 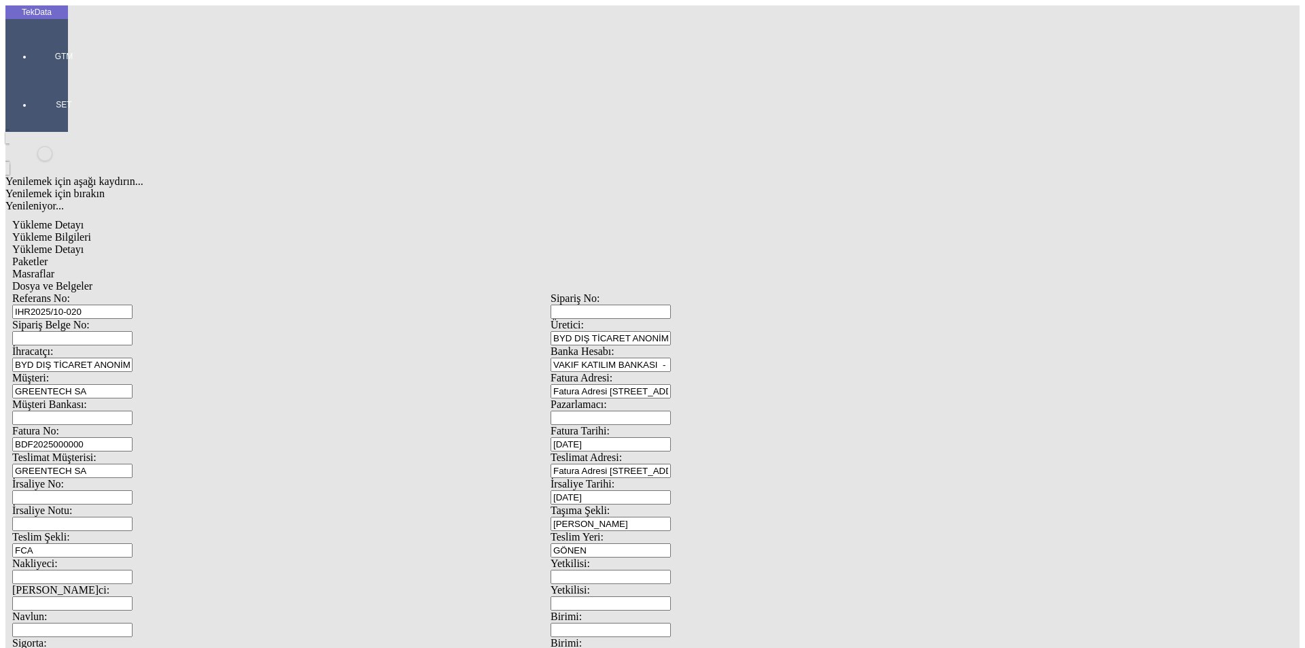 What do you see at coordinates (551, 182) in the screenshot?
I see `div: Yenilemek için aşağı kaydırın...` at bounding box center [551, 182].